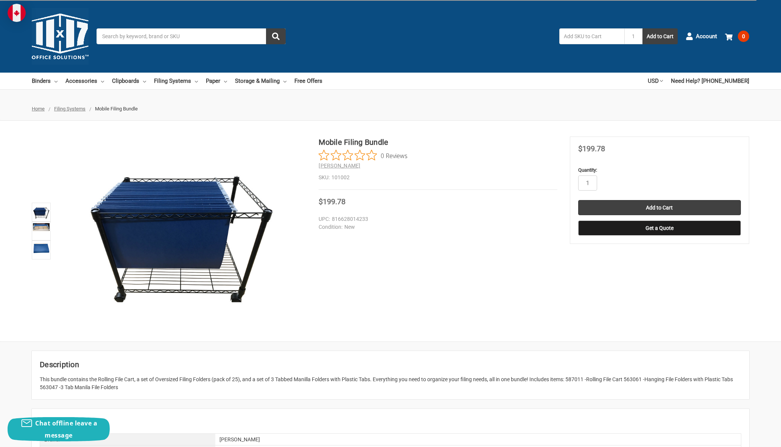  What do you see at coordinates (60, 36) in the screenshot?
I see `img: 11x17.com` at bounding box center [60, 36].